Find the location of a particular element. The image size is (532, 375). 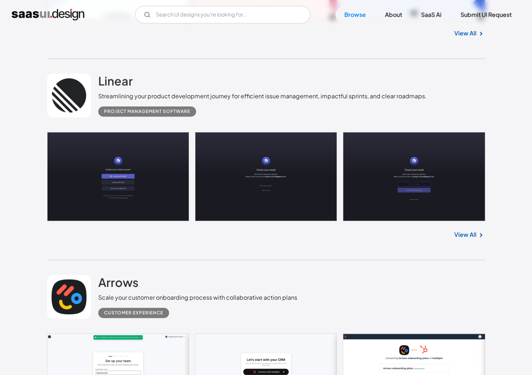

a: Browse is located at coordinates (355, 15).